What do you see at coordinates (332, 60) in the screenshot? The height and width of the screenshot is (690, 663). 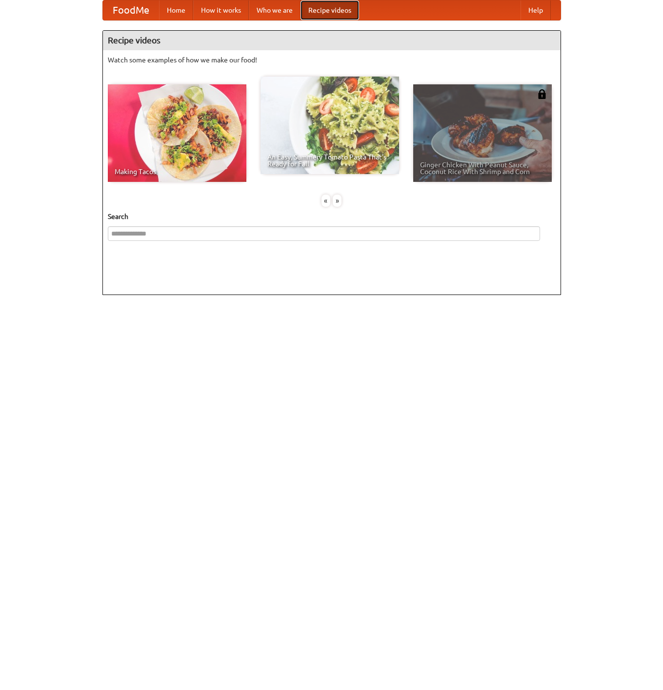 I see `p: Watch some examples of how we make our food!` at bounding box center [332, 60].